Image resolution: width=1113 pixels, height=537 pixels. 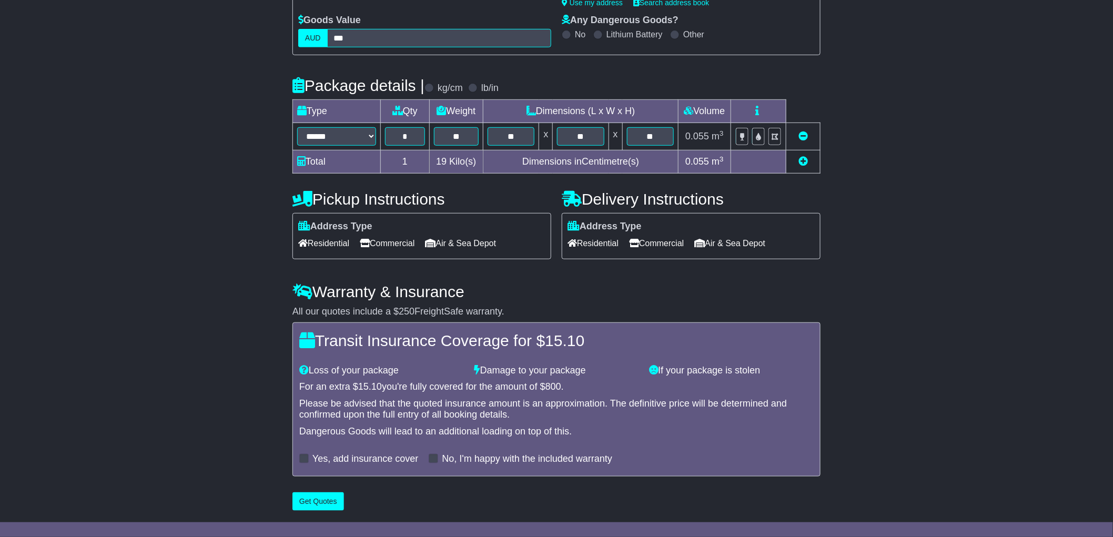 What do you see at coordinates (405, 162) in the screenshot?
I see `td: 1` at bounding box center [405, 162].